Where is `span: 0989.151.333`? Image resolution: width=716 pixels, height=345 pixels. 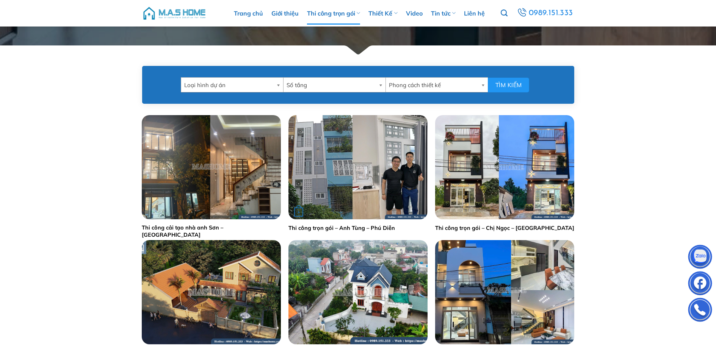
span: 0989.151.333 is located at coordinates (550, 13).